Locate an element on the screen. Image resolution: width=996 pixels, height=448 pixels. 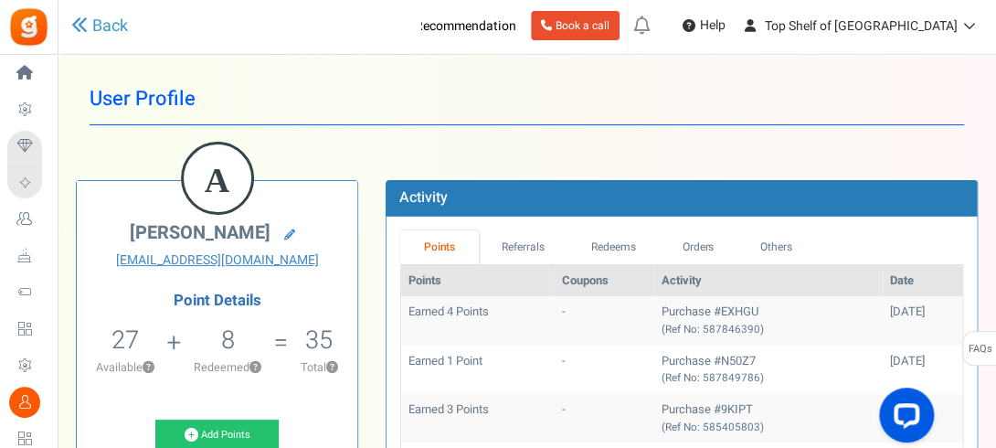
th: Points is located at coordinates (478, 281).